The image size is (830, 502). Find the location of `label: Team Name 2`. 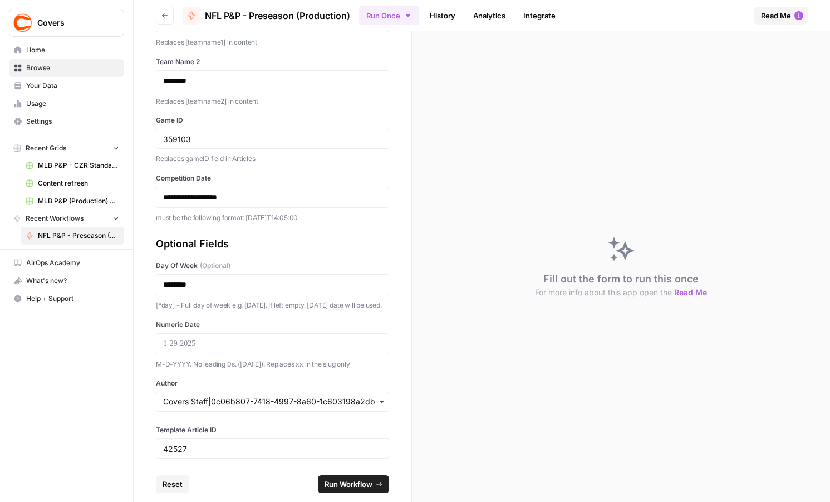

label: Team Name 2 is located at coordinates (272, 62).